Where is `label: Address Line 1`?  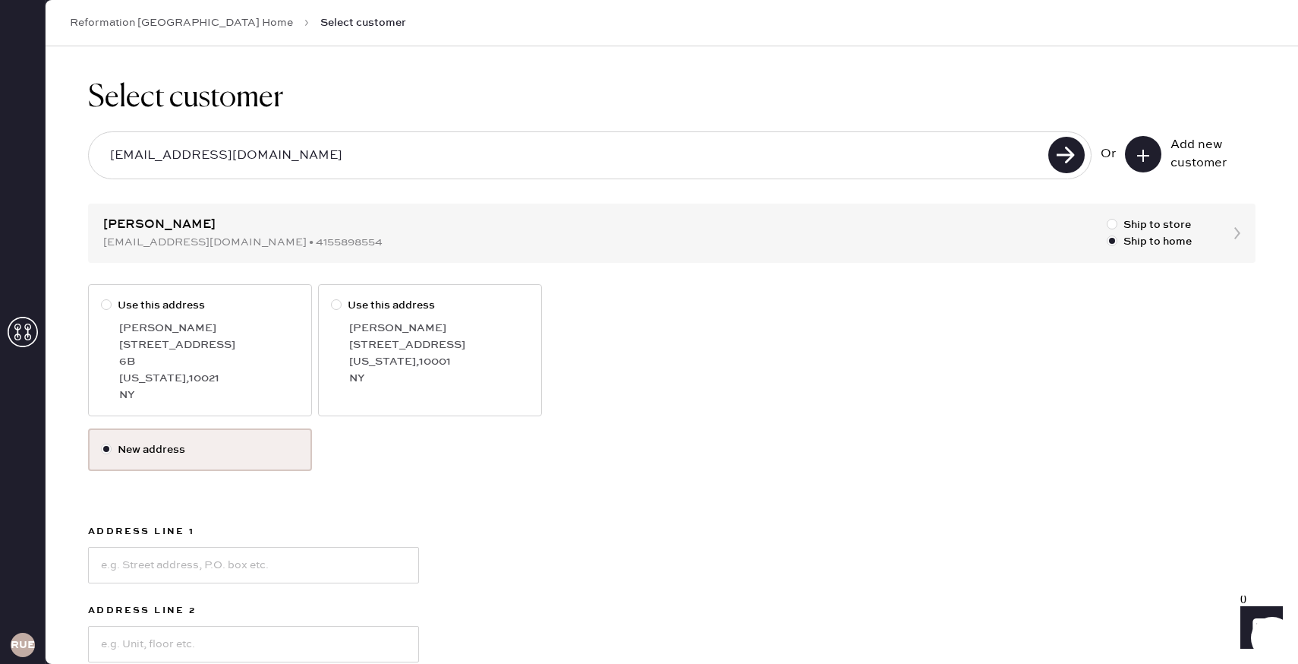 label: Address Line 1 is located at coordinates (254, 532).